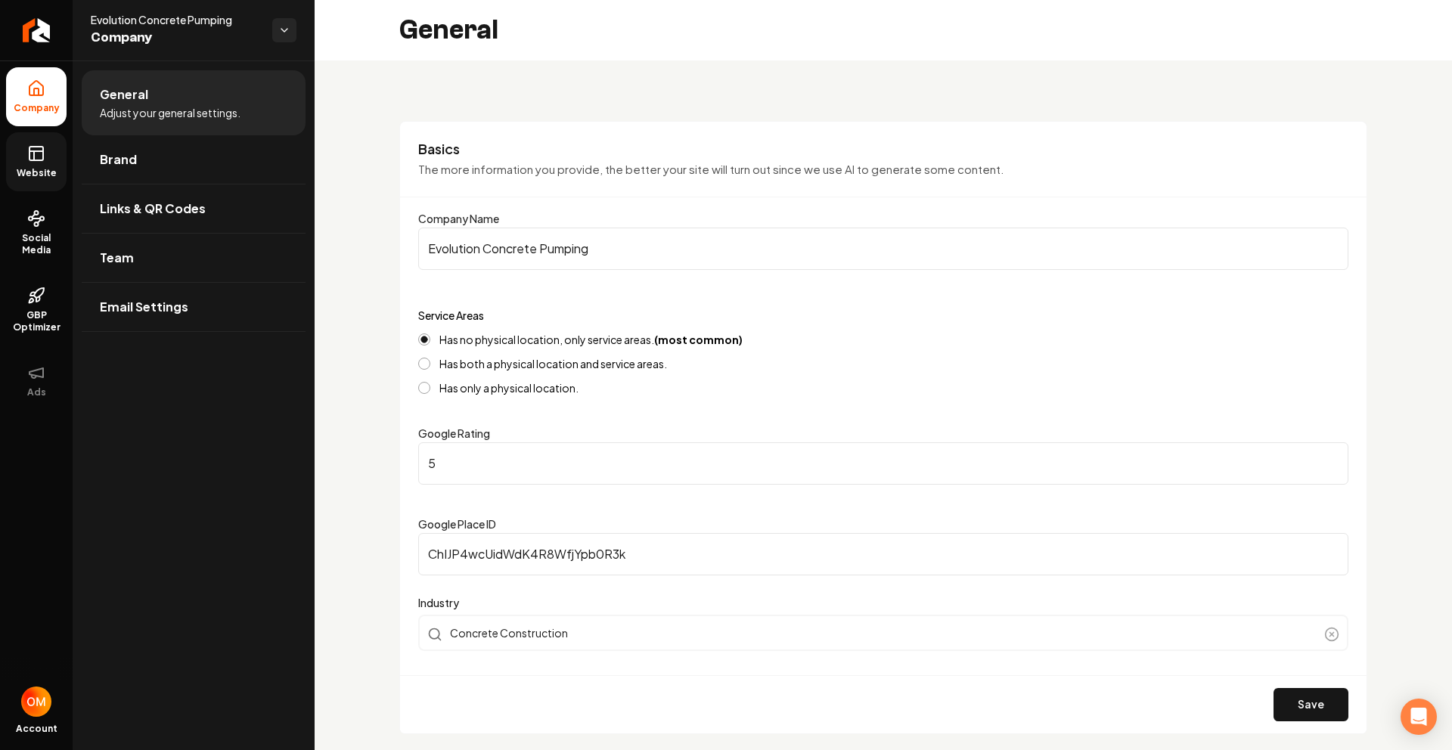 This screenshot has width=1452, height=750. What do you see at coordinates (448, 30) in the screenshot?
I see `h2: General` at bounding box center [448, 30].